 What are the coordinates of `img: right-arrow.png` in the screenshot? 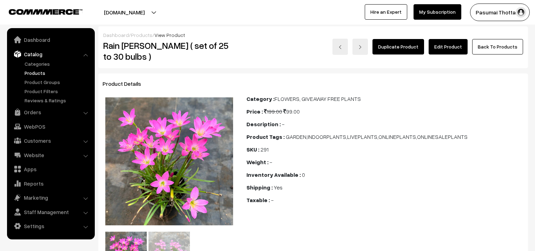 It's located at (360, 47).